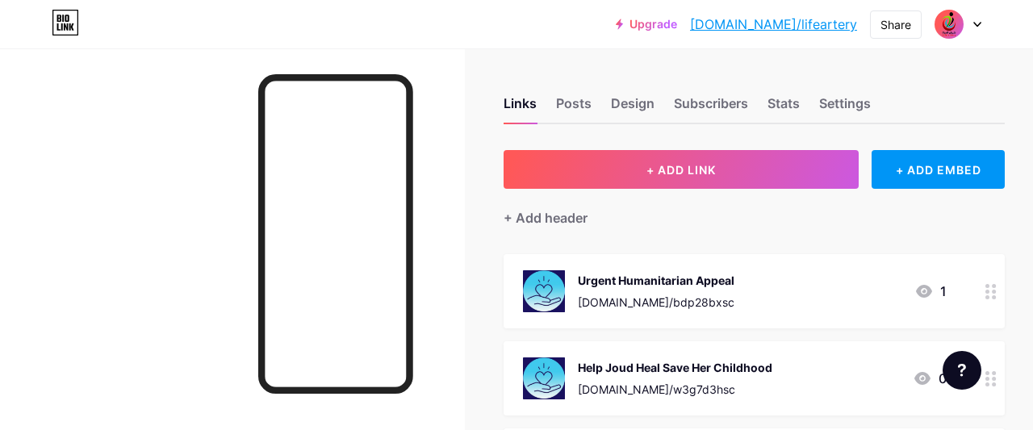  Describe the element at coordinates (656, 280) in the screenshot. I see `div: Urgent Humanitarian Appeal` at that location.